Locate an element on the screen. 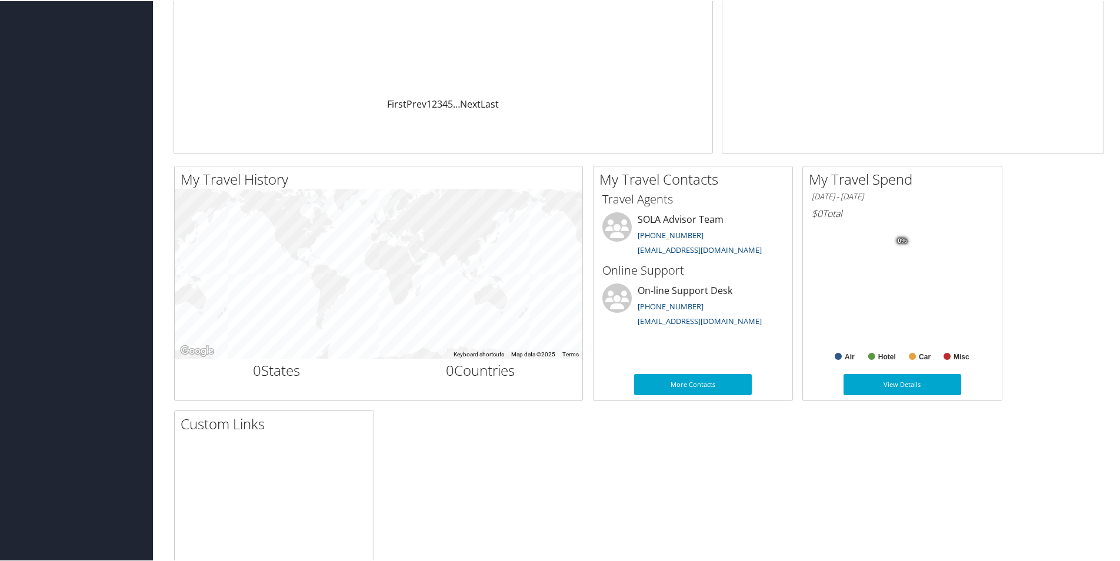 The width and height of the screenshot is (1120, 561). span: $0 is located at coordinates (817, 212).